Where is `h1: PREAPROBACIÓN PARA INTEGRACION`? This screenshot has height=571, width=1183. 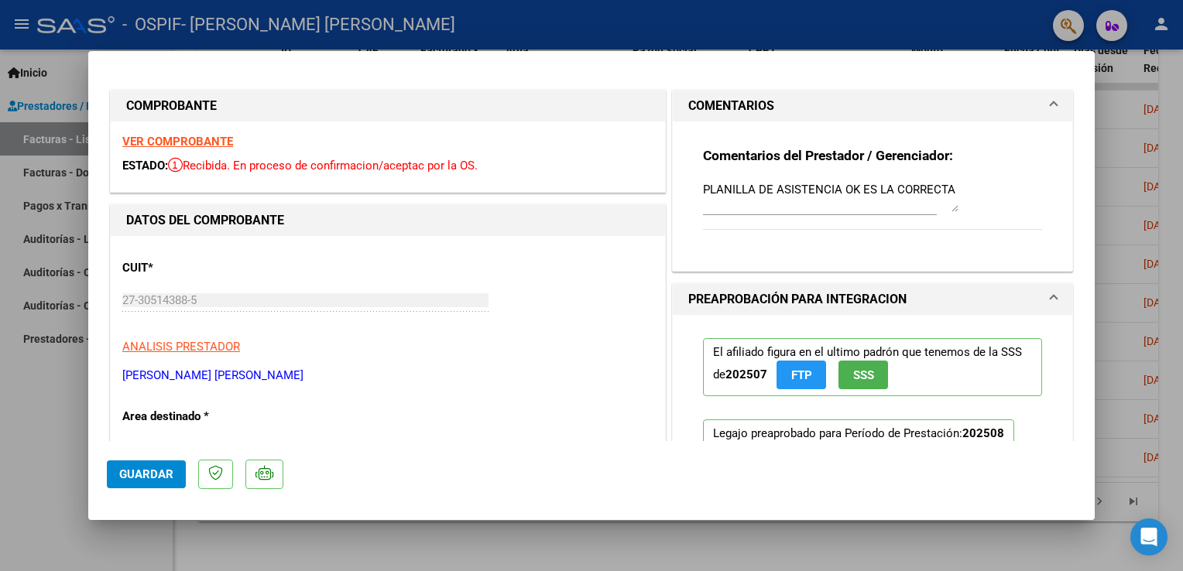 h1: PREAPROBACIÓN PARA INTEGRACION is located at coordinates (798, 300).